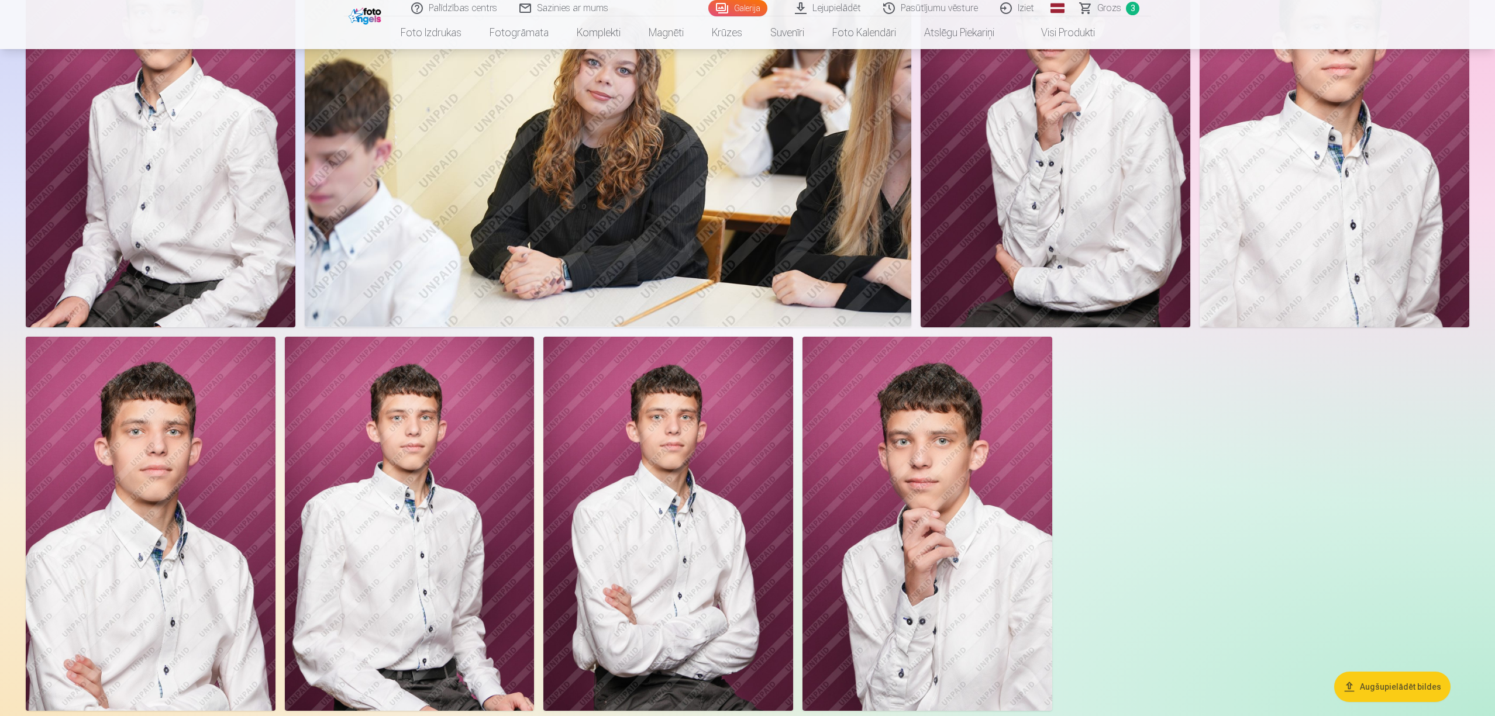 The height and width of the screenshot is (716, 1495). What do you see at coordinates (727, 33) in the screenshot?
I see `a: Krūzes` at bounding box center [727, 33].